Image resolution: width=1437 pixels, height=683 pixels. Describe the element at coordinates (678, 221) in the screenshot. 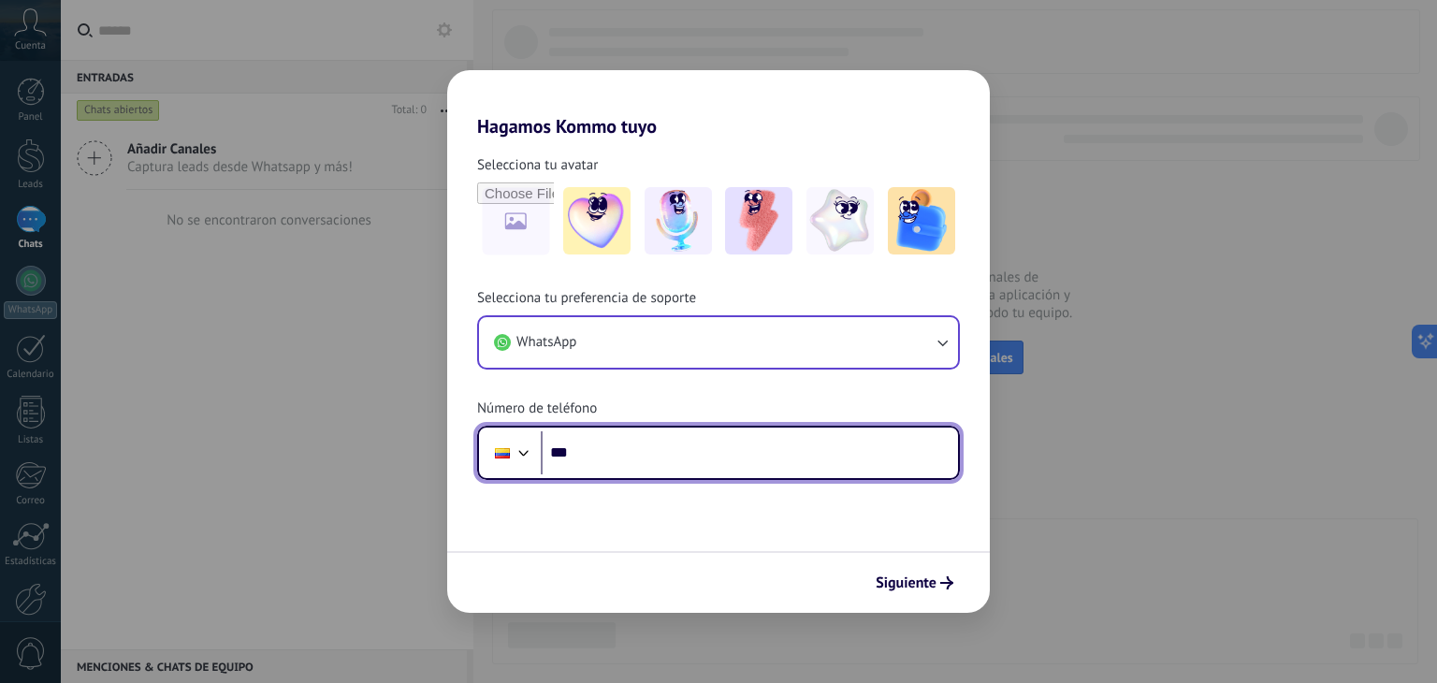

I see `img: -2.jpeg` at that location.